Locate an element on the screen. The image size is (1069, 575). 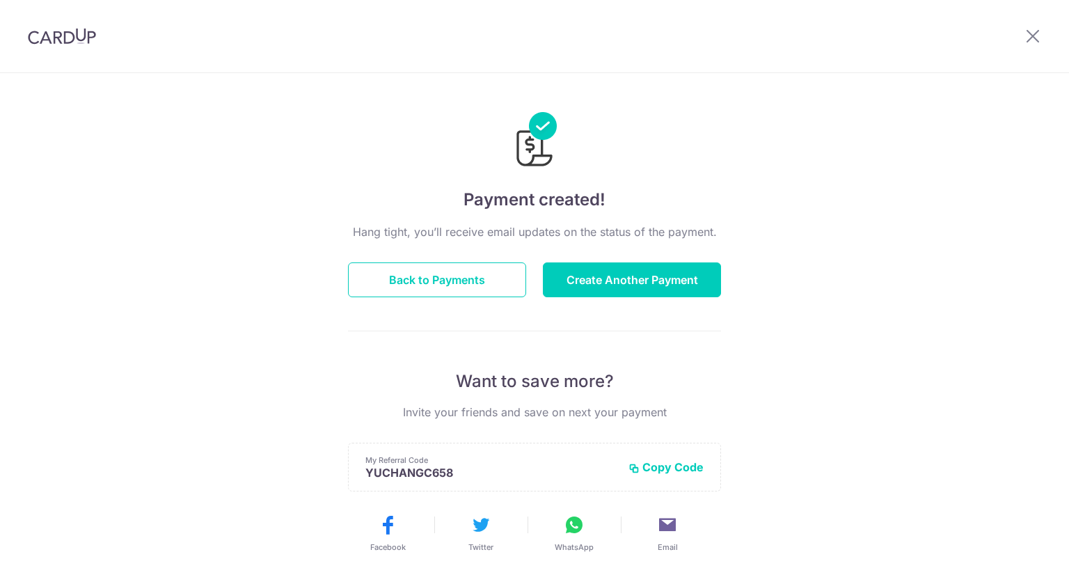
span: WhatsApp is located at coordinates (574, 547).